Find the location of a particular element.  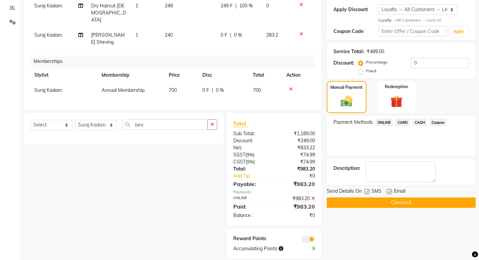

img: _gift.svg is located at coordinates (396, 101).